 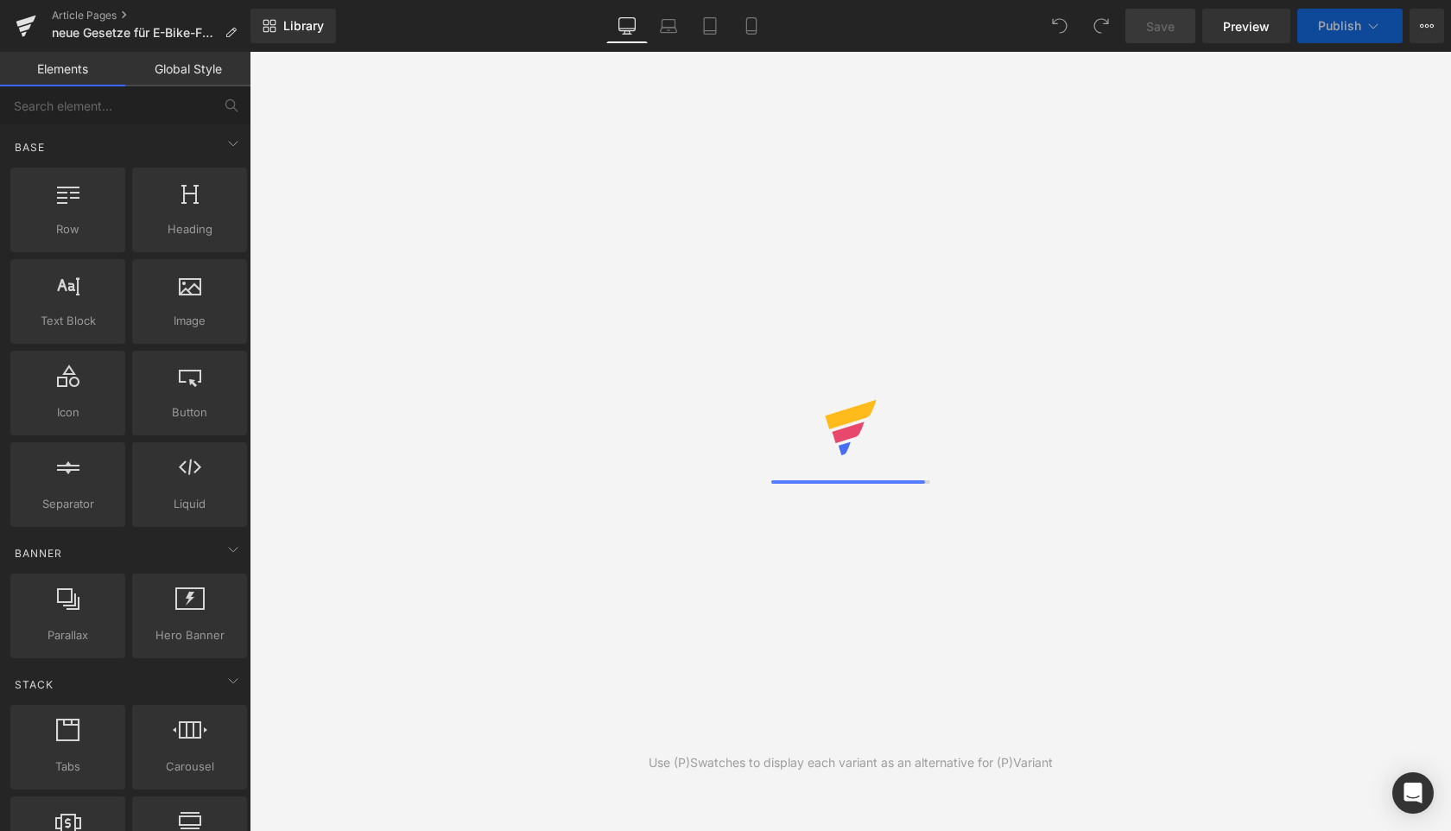 What do you see at coordinates (1247, 26) in the screenshot?
I see `span: Preview` at bounding box center [1247, 26].